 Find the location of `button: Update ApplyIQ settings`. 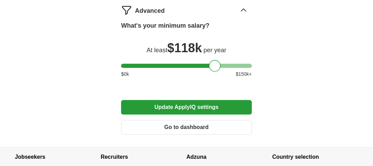

button: Update ApplyIQ settings is located at coordinates (187, 107).